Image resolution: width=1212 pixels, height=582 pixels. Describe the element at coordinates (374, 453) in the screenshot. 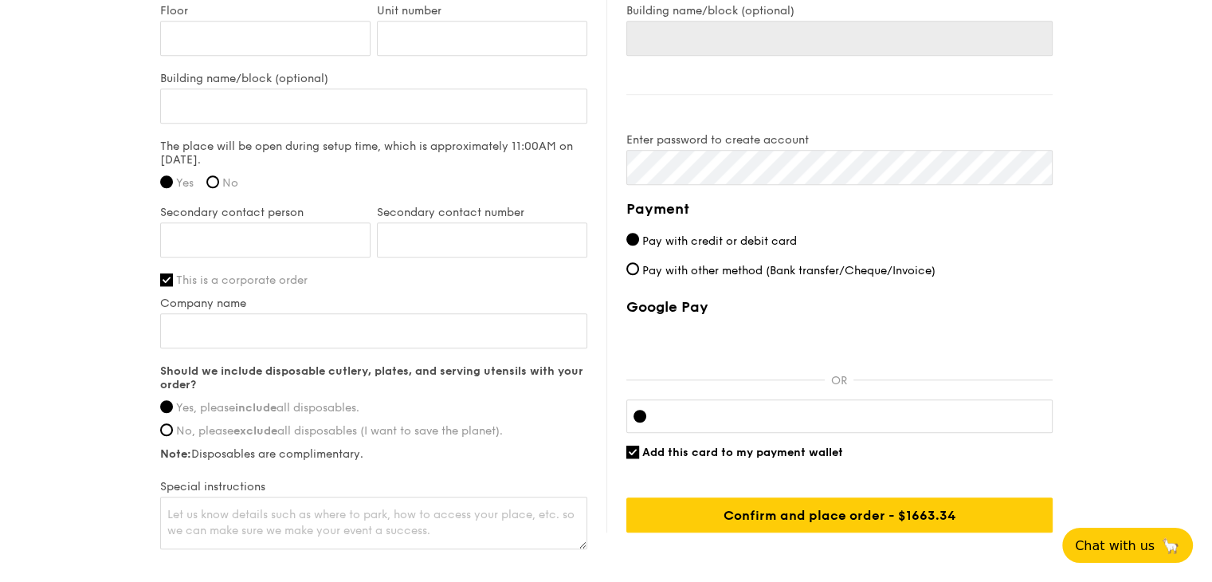

I see `label: Disposables are complimentary.` at that location.